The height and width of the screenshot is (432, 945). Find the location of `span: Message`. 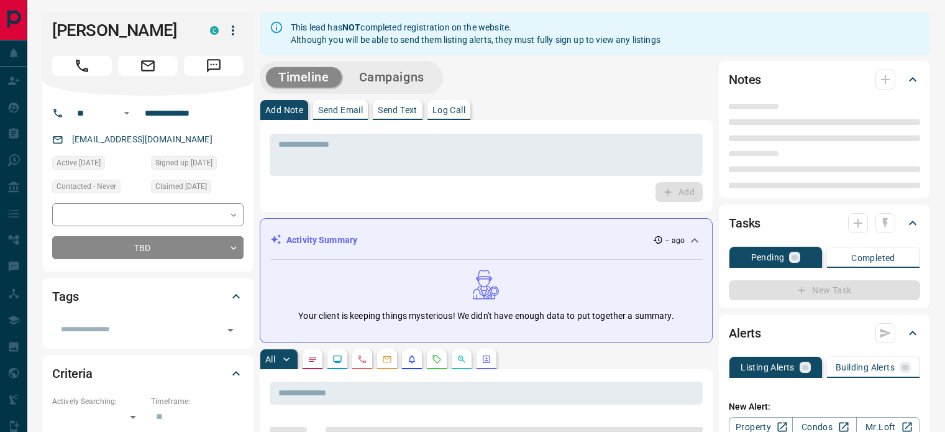

span: Message is located at coordinates (214, 66).